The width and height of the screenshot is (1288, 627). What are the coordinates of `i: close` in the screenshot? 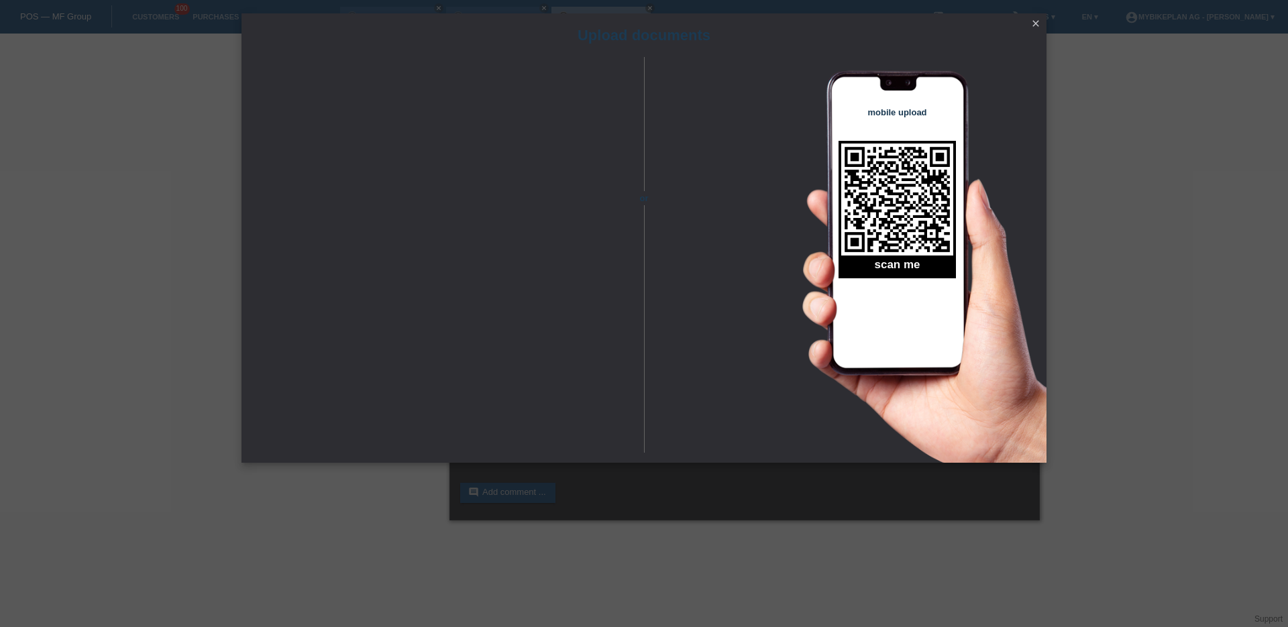 It's located at (1036, 23).